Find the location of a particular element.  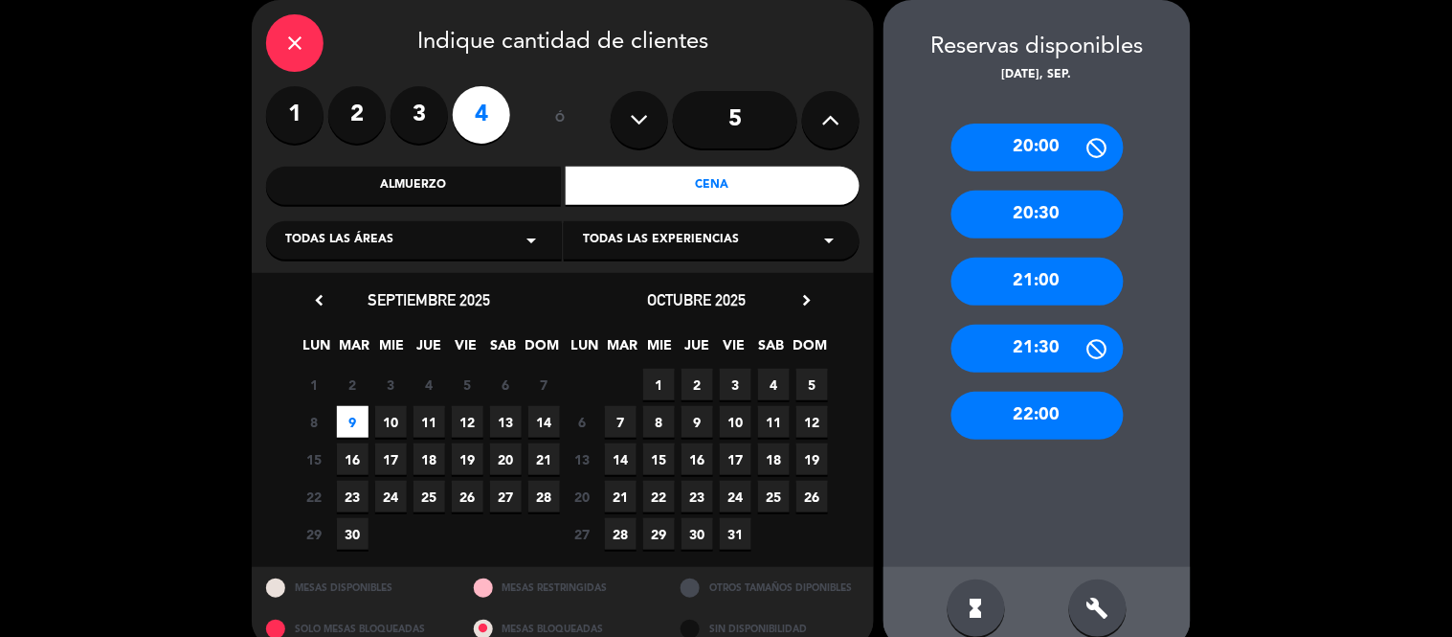

i: chevron_right is located at coordinates (806, 300).